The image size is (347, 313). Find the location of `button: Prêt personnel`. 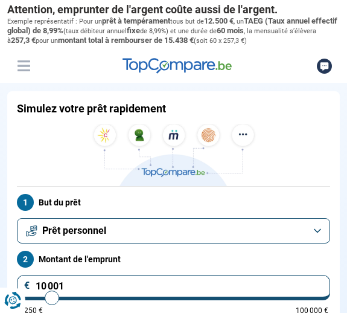

button: Prêt personnel is located at coordinates (173, 231).